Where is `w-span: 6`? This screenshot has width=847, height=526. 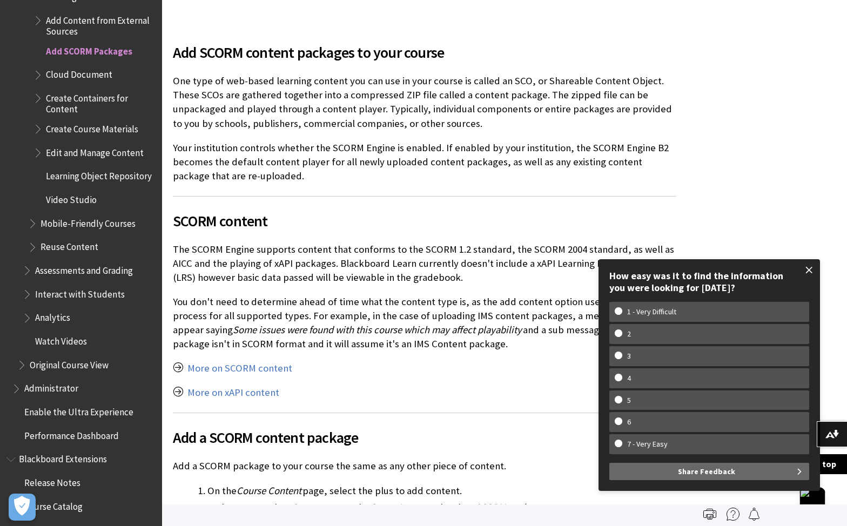
w-span: 6 is located at coordinates (629, 422).